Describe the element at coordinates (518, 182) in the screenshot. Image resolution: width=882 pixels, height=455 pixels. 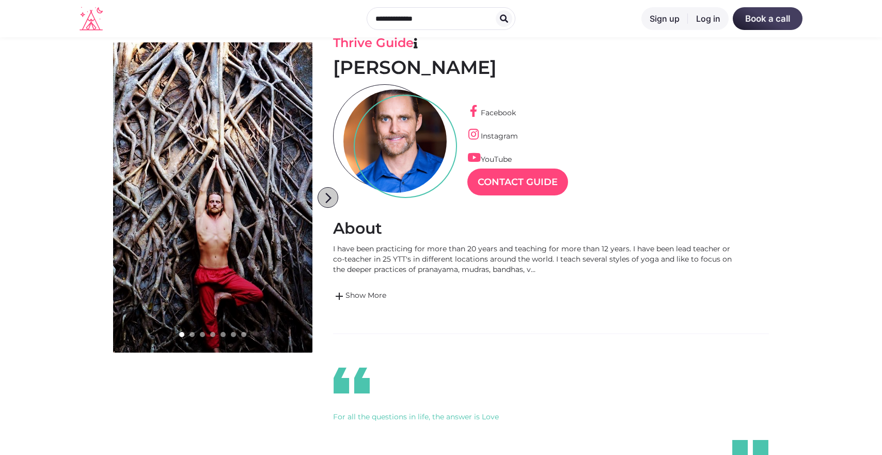
I see `a: Contact Guide` at that location.